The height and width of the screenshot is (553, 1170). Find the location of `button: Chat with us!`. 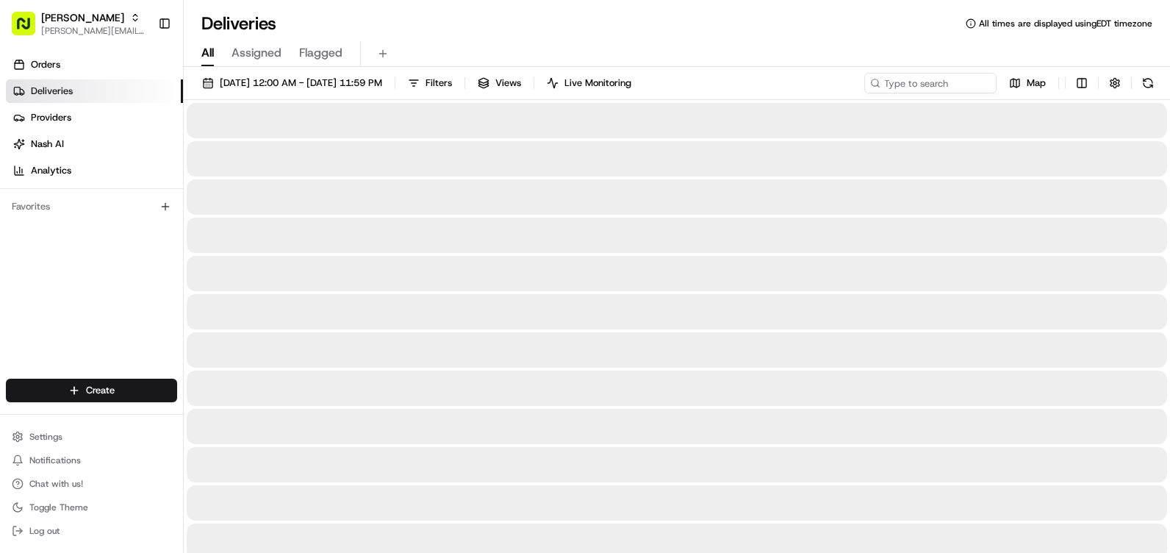

button: Chat with us! is located at coordinates (91, 484).